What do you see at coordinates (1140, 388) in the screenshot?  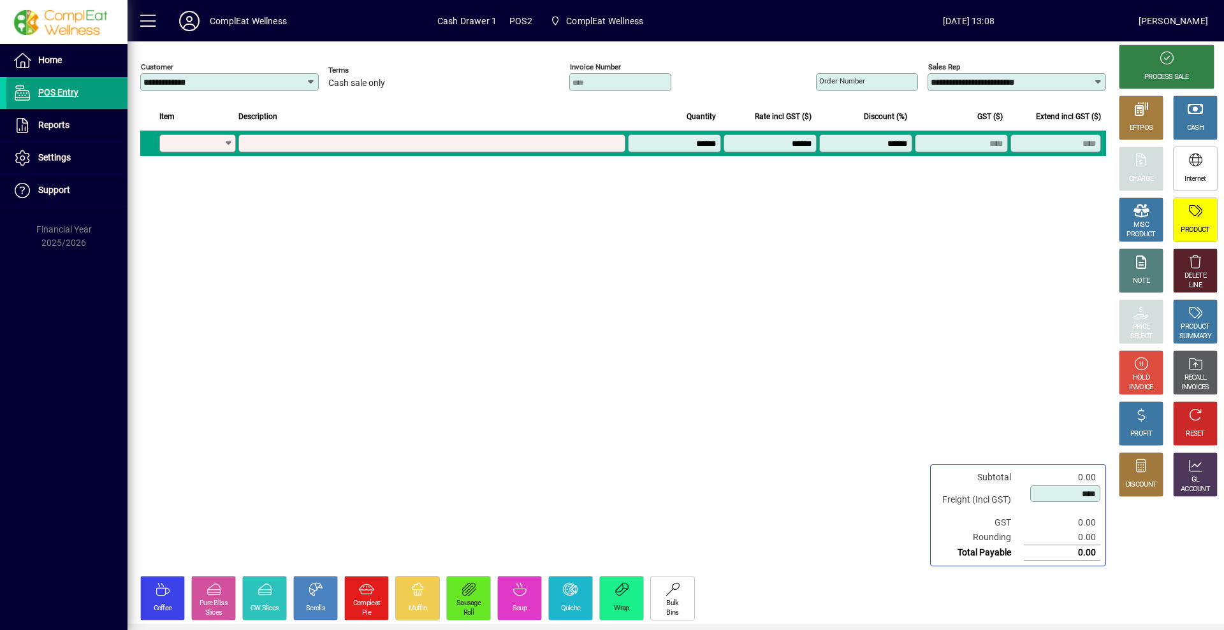 I see `div: INVOICE` at bounding box center [1140, 388].